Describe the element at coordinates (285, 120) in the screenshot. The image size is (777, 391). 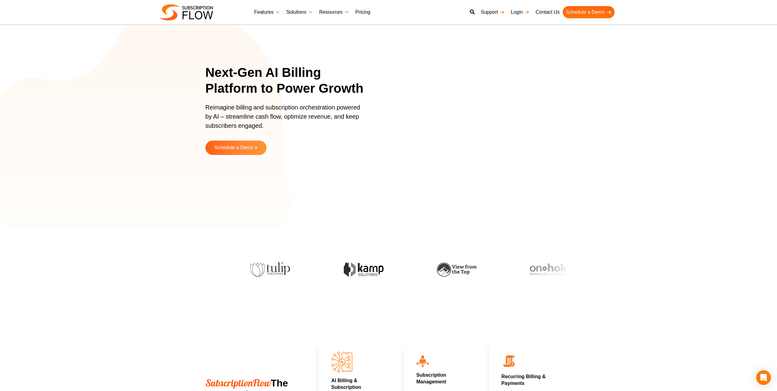
I see `p: Reimagine billing and subscription orchestration powered by AI – streamline cash flow, optimize r...` at that location.